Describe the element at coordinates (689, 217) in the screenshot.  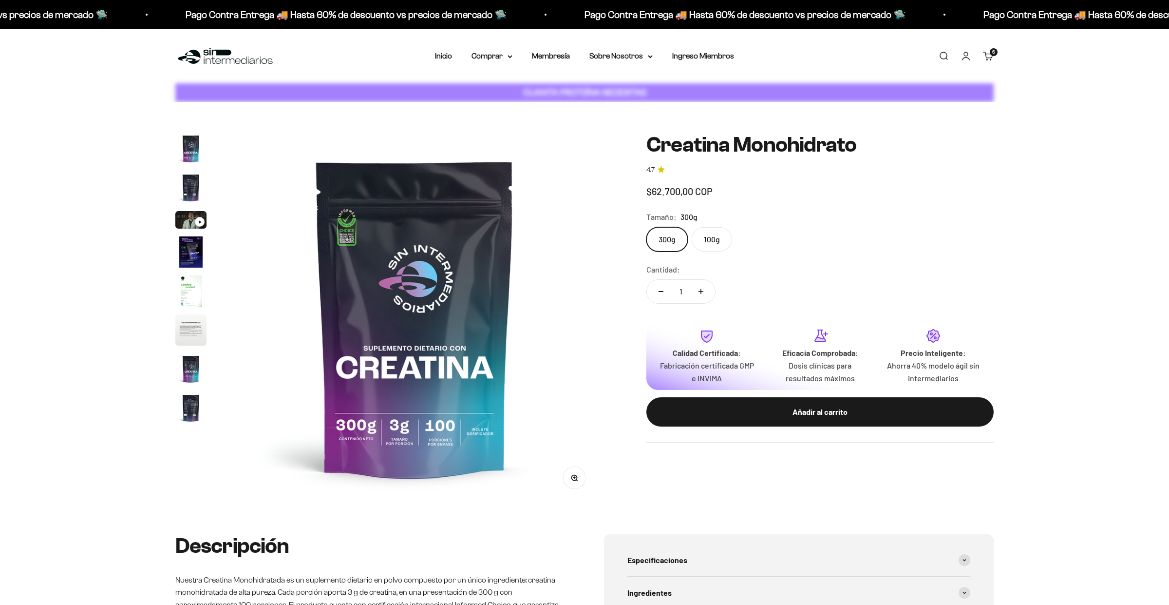
I see `span: 300g` at that location.